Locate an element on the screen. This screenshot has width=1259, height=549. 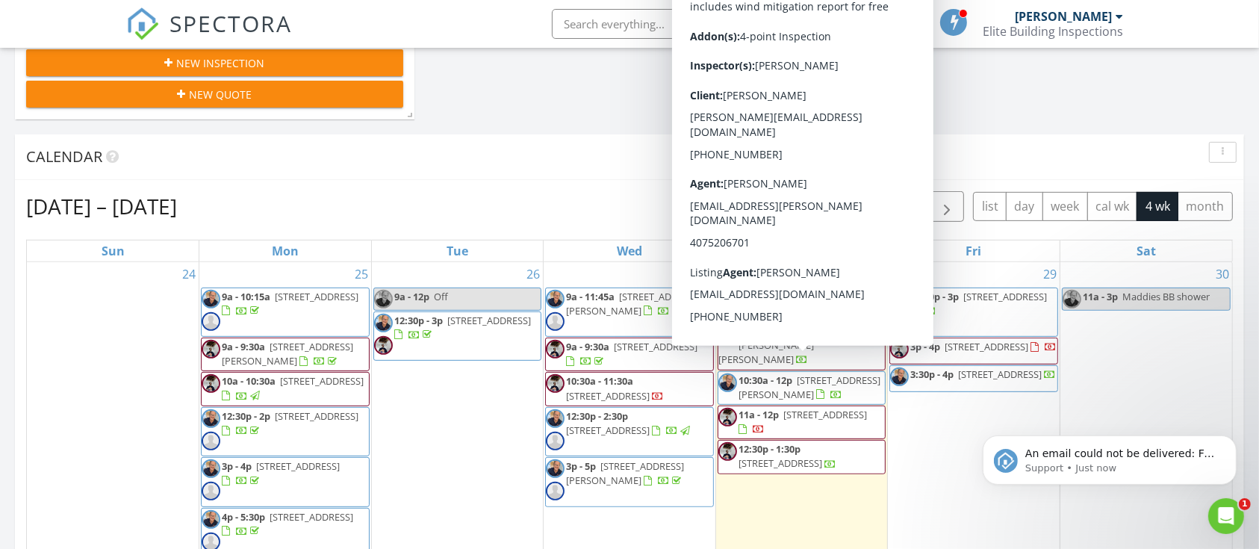
div: For more information, view is located at coordinates (128, 159).